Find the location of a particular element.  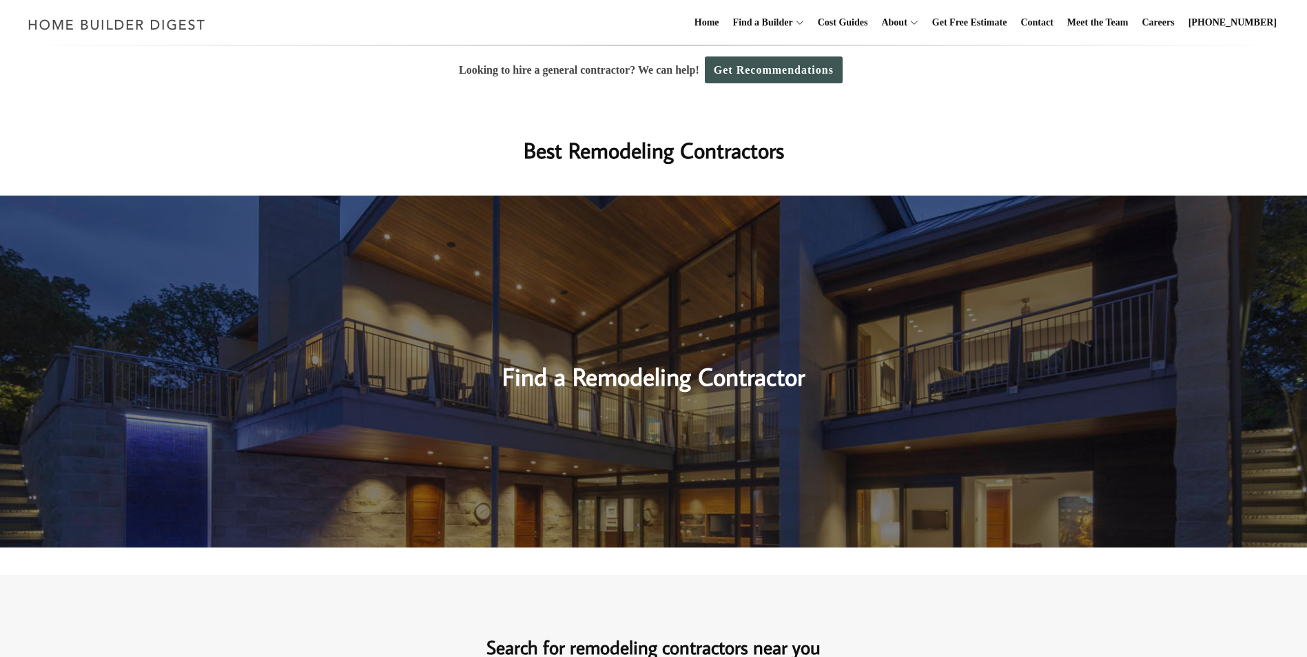

a: Careers is located at coordinates (1158, 23).